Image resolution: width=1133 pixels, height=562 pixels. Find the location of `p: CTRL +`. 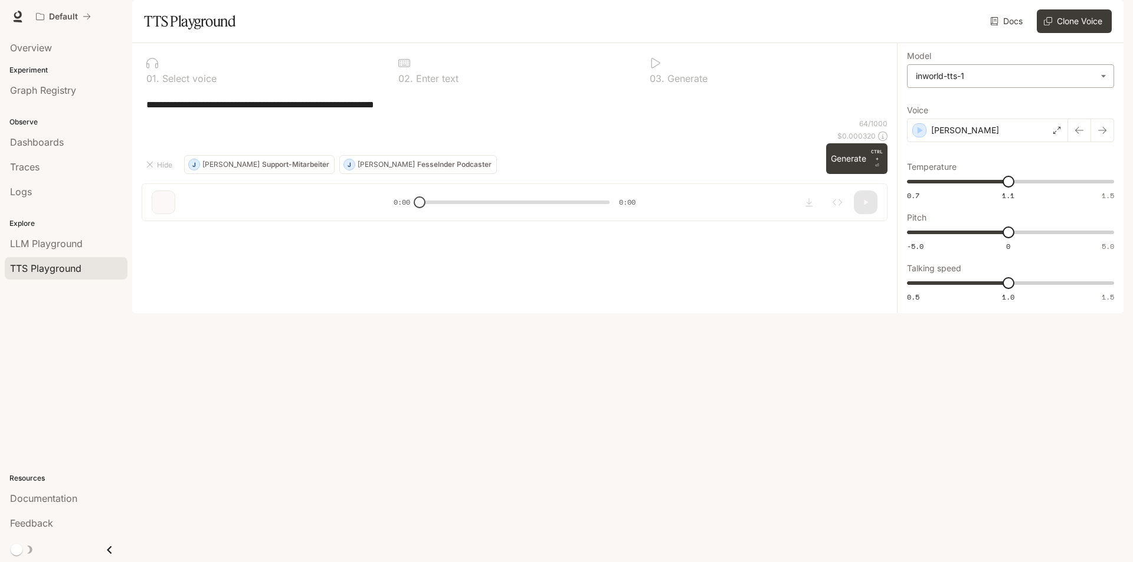

p: CTRL + is located at coordinates (877, 155).